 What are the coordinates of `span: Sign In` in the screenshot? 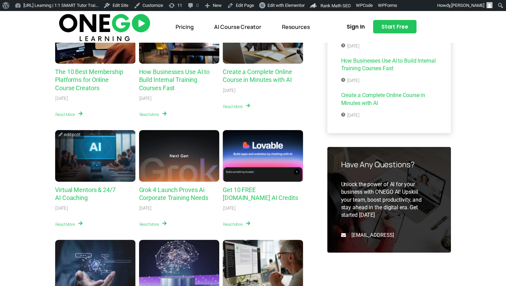 It's located at (355, 26).